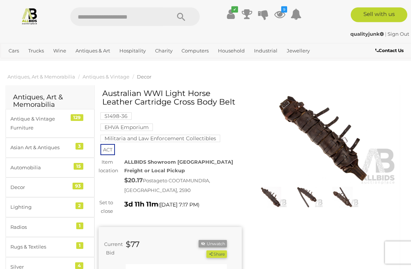  Describe the element at coordinates (231, 51) in the screenshot. I see `a: Household` at that location.